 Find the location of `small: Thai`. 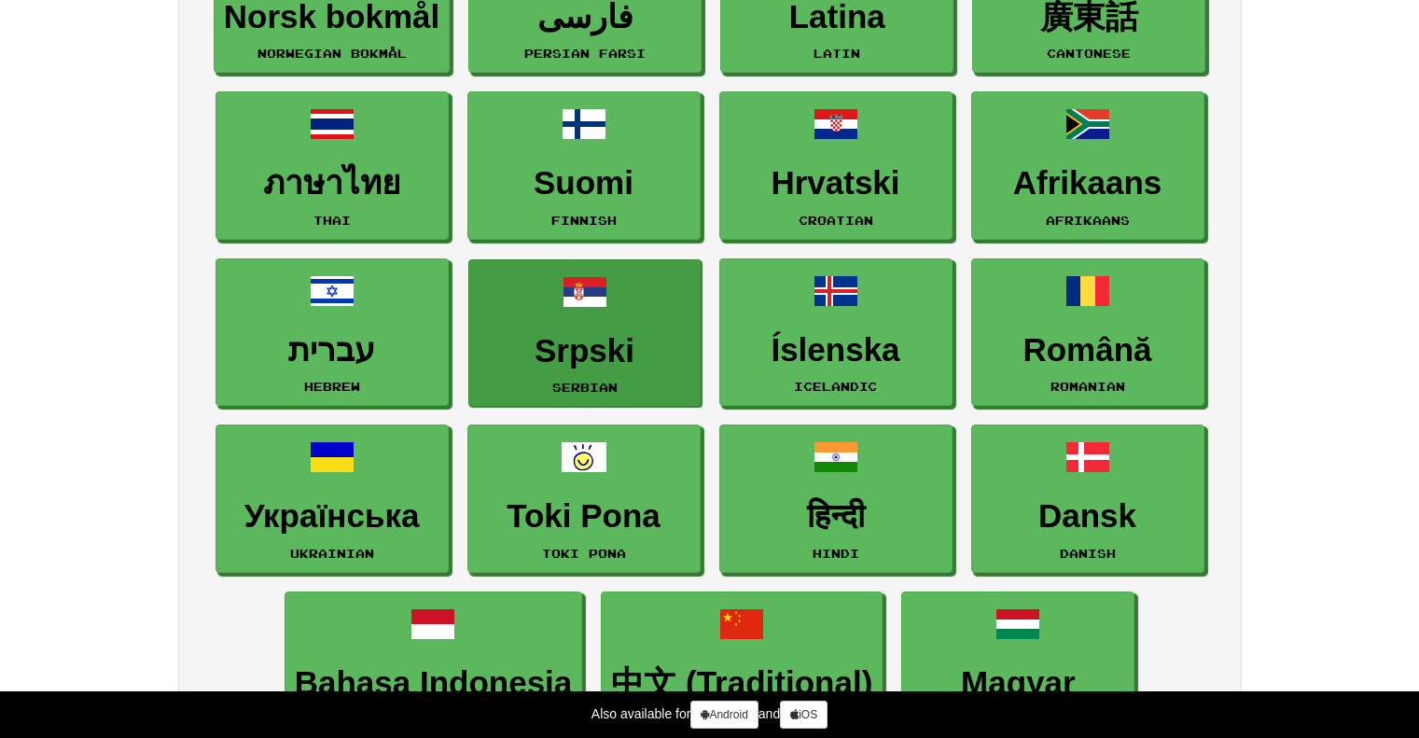

small: Thai is located at coordinates (332, 220).